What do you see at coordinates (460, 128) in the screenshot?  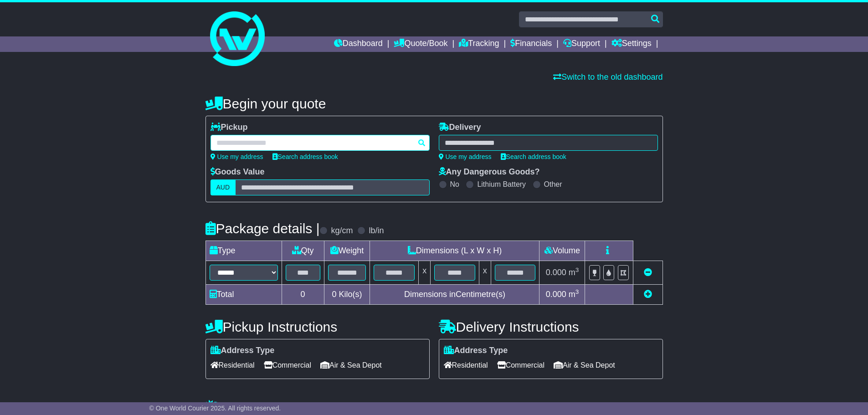 I see `label: Delivery` at bounding box center [460, 128].